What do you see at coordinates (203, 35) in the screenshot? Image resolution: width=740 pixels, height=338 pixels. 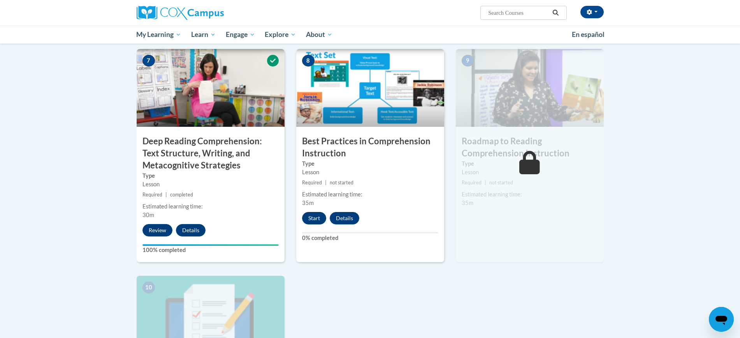 I see `span: Learn` at bounding box center [203, 35].